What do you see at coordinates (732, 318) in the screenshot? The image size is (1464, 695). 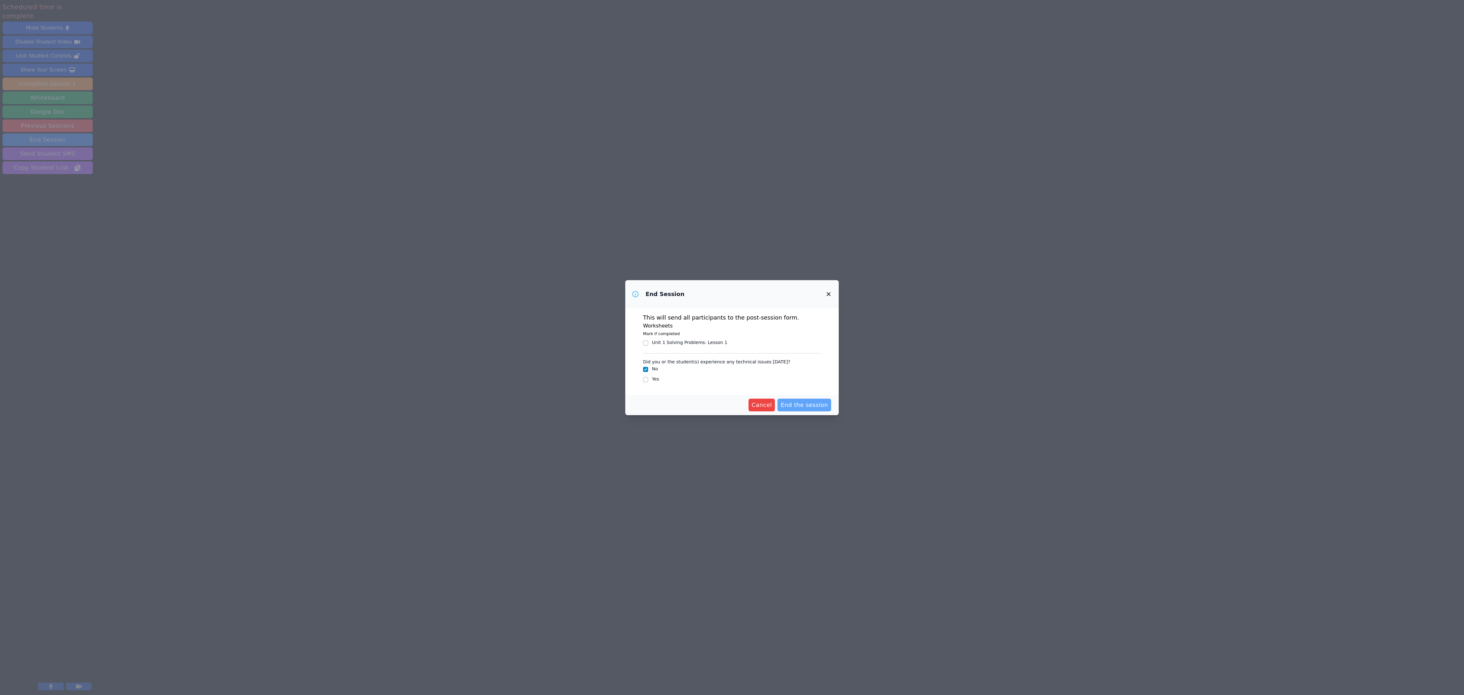 I see `p: This will send all participants to the post-session form.` at bounding box center [732, 318].